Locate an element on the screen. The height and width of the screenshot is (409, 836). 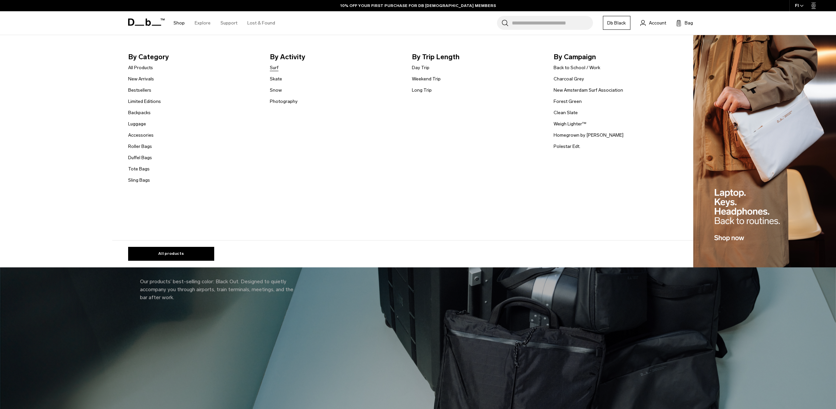
a: Accessories is located at coordinates (141, 135).